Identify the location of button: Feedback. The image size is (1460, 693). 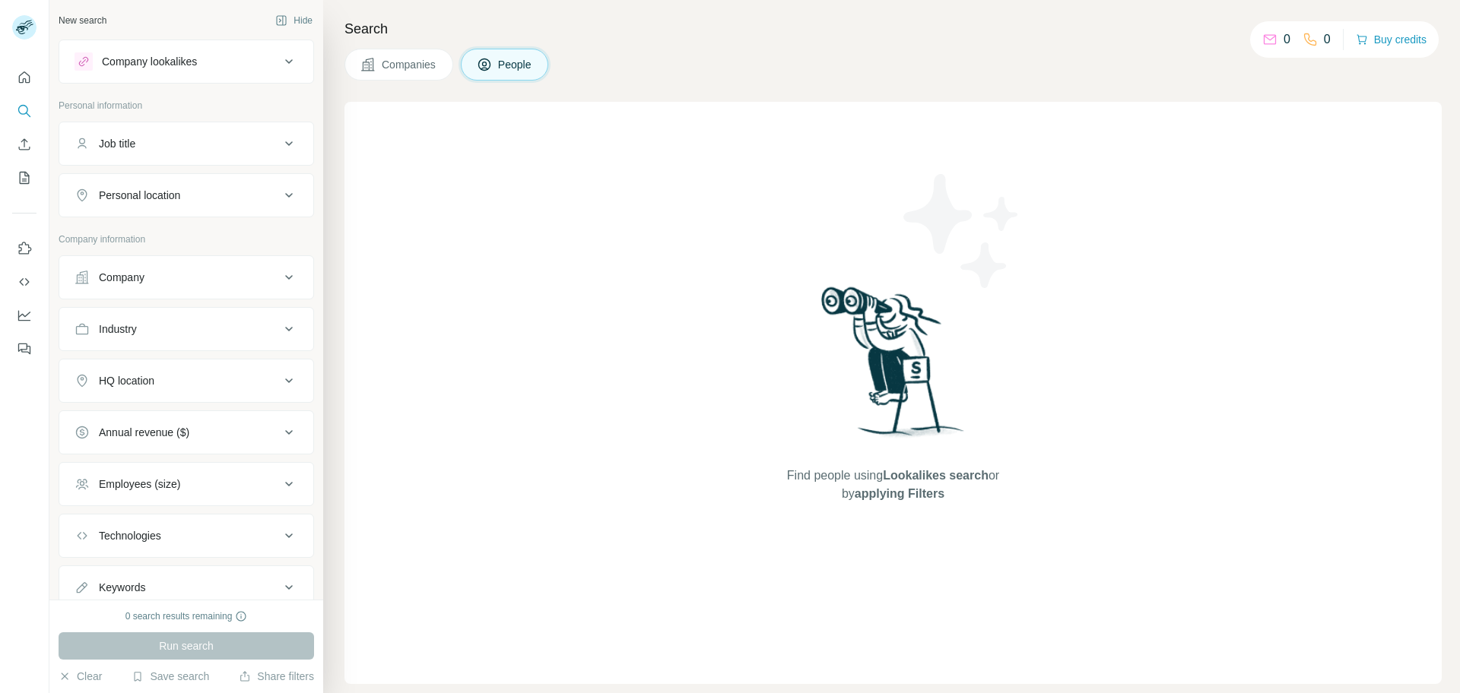
(24, 349).